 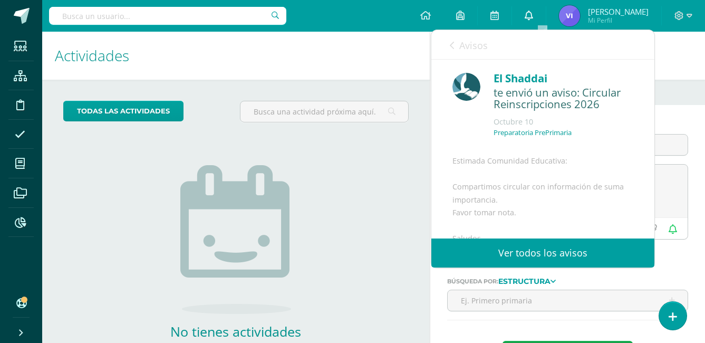 What do you see at coordinates (542, 252) in the screenshot?
I see `a: Ver todos los avisos` at bounding box center [542, 252].